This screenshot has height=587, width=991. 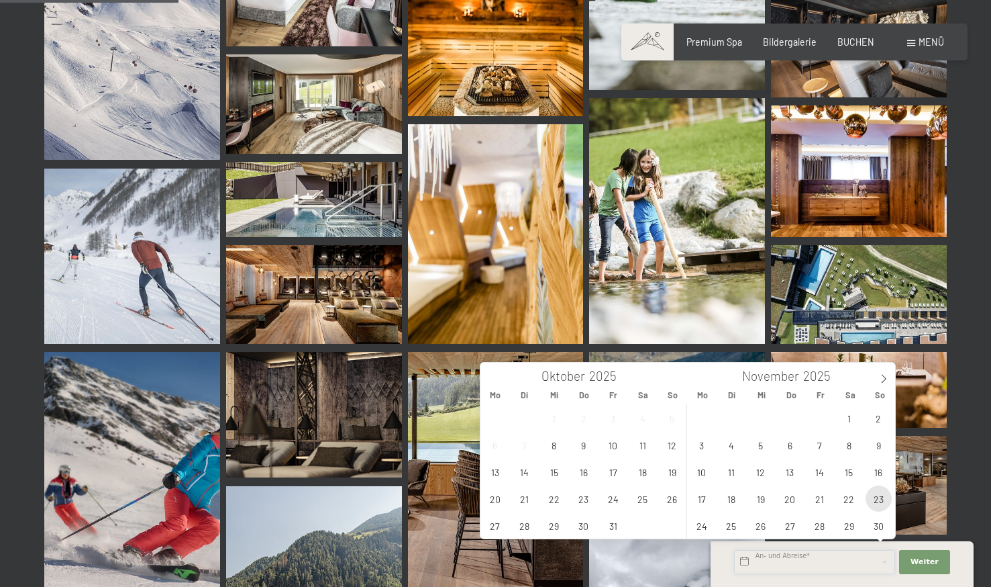 What do you see at coordinates (790, 471) in the screenshot?
I see `span: November 13, 2025` at bounding box center [790, 471].